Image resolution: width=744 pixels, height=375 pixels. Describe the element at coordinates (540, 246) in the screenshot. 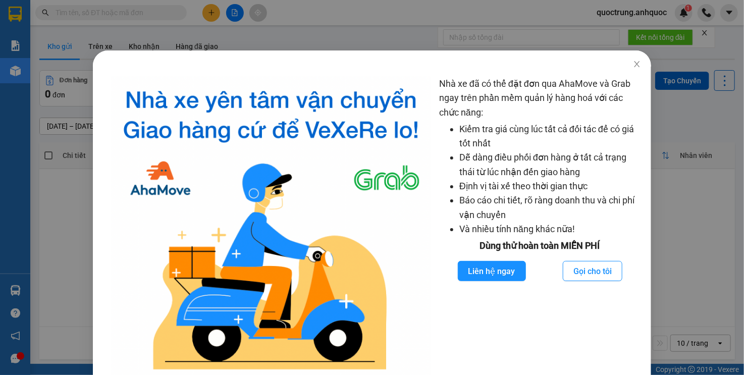

I see `div: Dùng thử hoàn toàn MIỄN PHÍ` at that location.